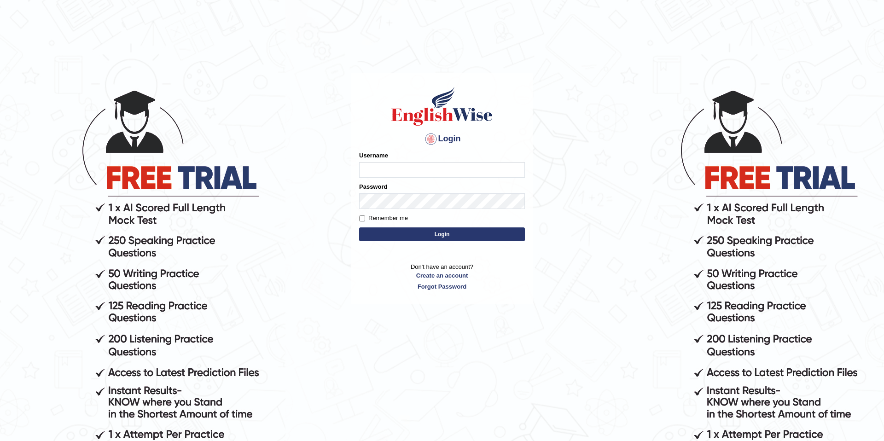 This screenshot has height=441, width=884. Describe the element at coordinates (442, 275) in the screenshot. I see `a: Create an account` at that location.